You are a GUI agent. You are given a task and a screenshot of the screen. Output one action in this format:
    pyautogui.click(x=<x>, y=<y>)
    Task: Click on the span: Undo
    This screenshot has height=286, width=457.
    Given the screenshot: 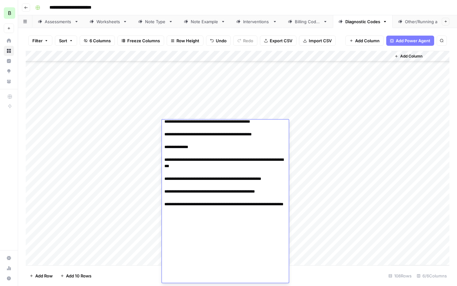 What is the action you would take?
    pyautogui.click(x=221, y=41)
    